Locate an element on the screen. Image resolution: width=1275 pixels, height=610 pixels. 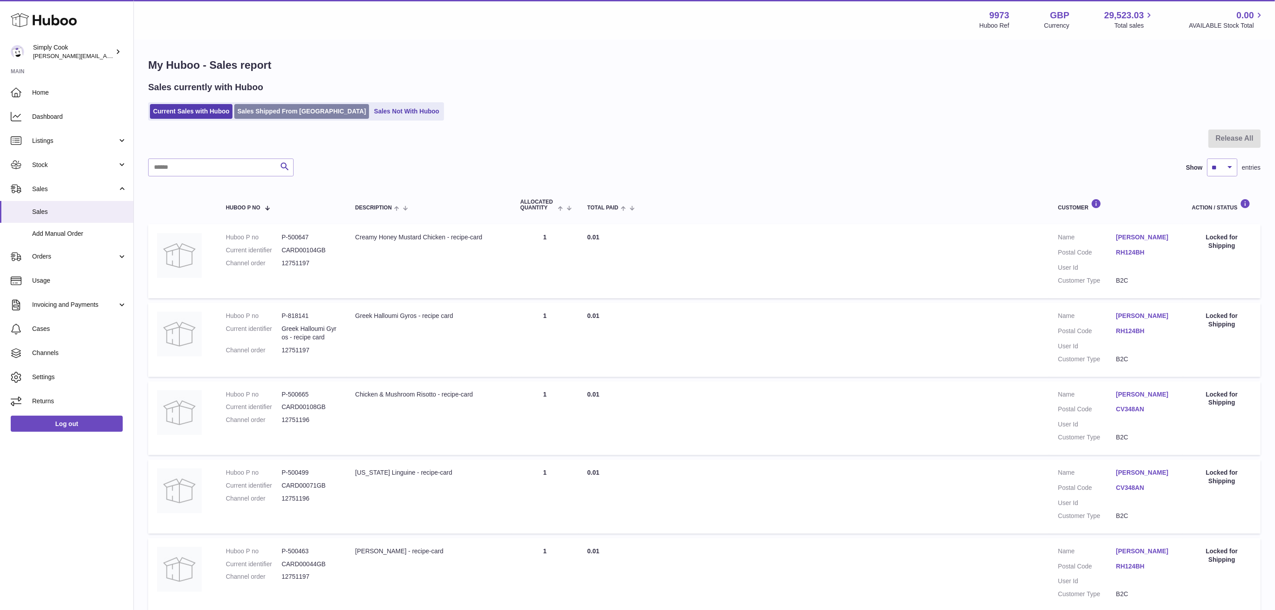
a: 29,523.03 Total sales is located at coordinates (1129, 20).